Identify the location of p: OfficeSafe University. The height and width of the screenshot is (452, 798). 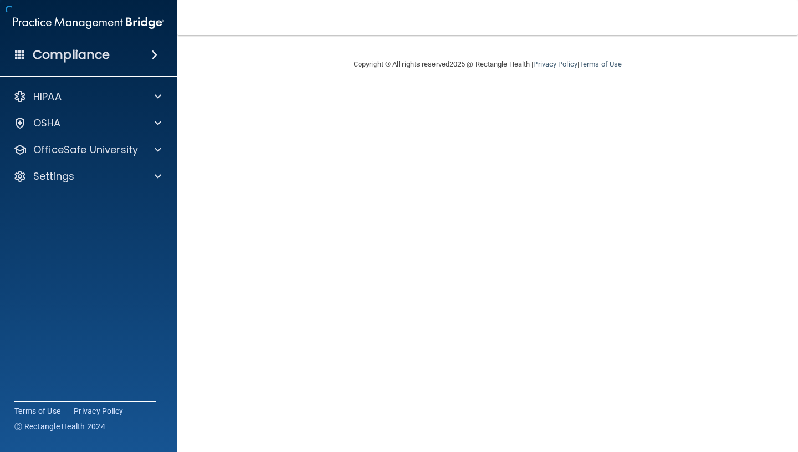
(85, 150).